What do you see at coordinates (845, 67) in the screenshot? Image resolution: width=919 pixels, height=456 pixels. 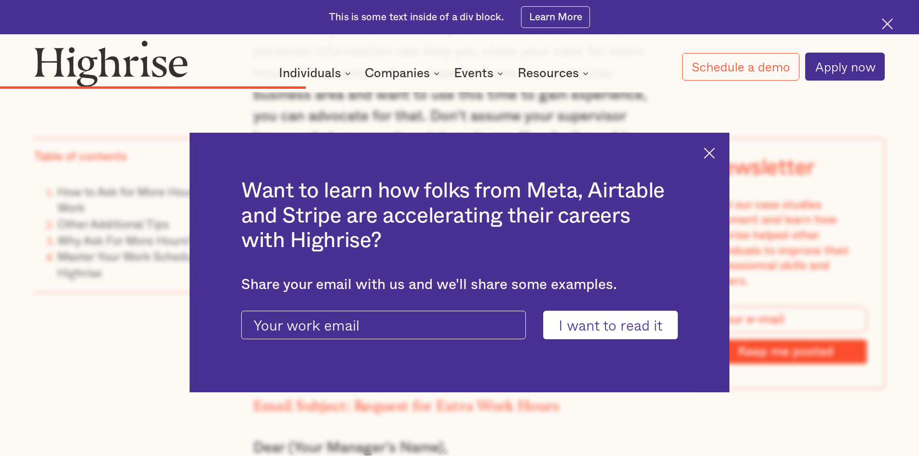 I see `a: Apply now` at bounding box center [845, 67].